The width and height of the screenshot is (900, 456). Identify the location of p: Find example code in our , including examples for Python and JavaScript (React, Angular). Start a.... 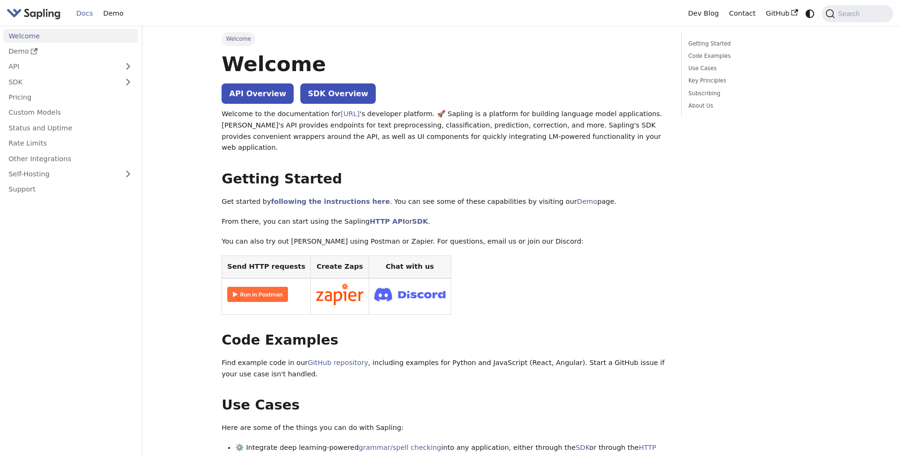
(444, 369).